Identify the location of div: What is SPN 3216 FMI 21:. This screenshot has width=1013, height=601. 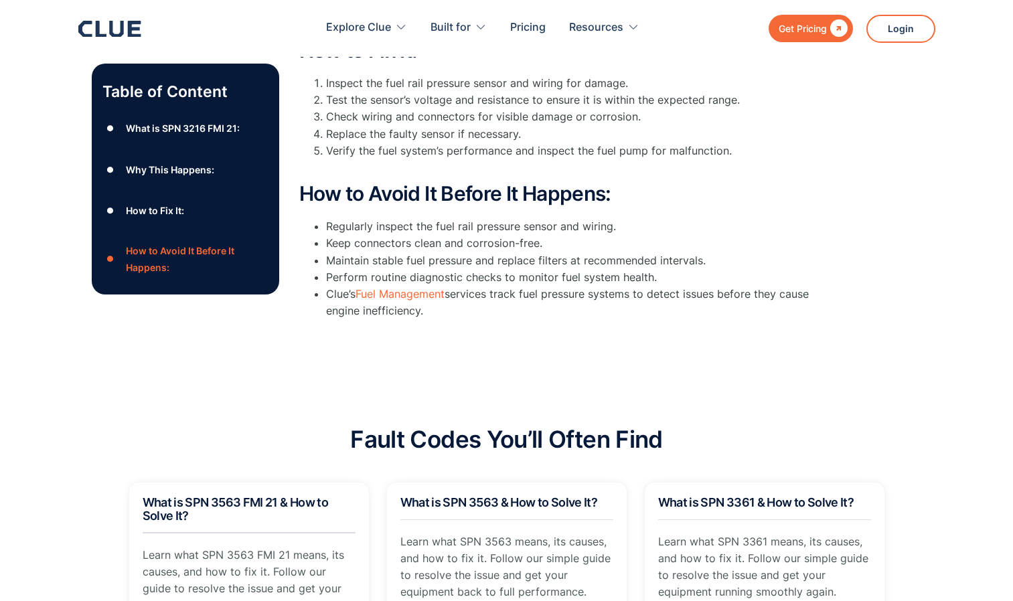
(183, 128).